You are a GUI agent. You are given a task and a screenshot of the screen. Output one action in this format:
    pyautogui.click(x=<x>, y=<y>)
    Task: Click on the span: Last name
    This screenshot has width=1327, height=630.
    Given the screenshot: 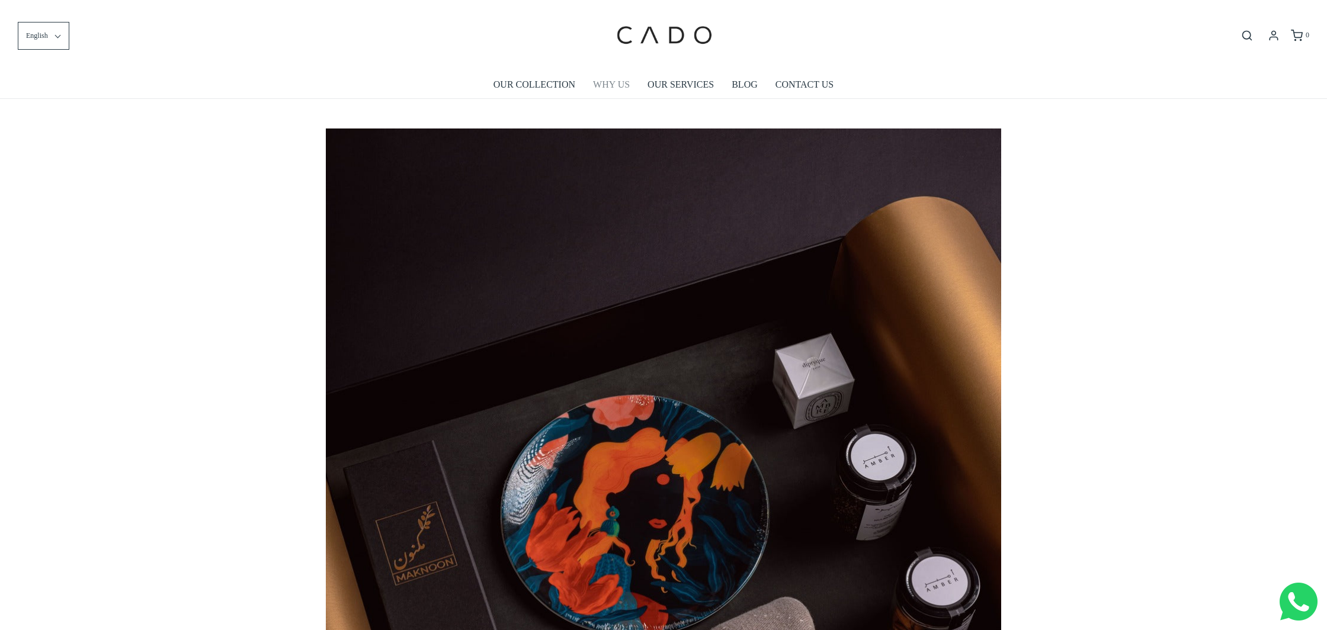 What is the action you would take?
    pyautogui.click(x=357, y=6)
    